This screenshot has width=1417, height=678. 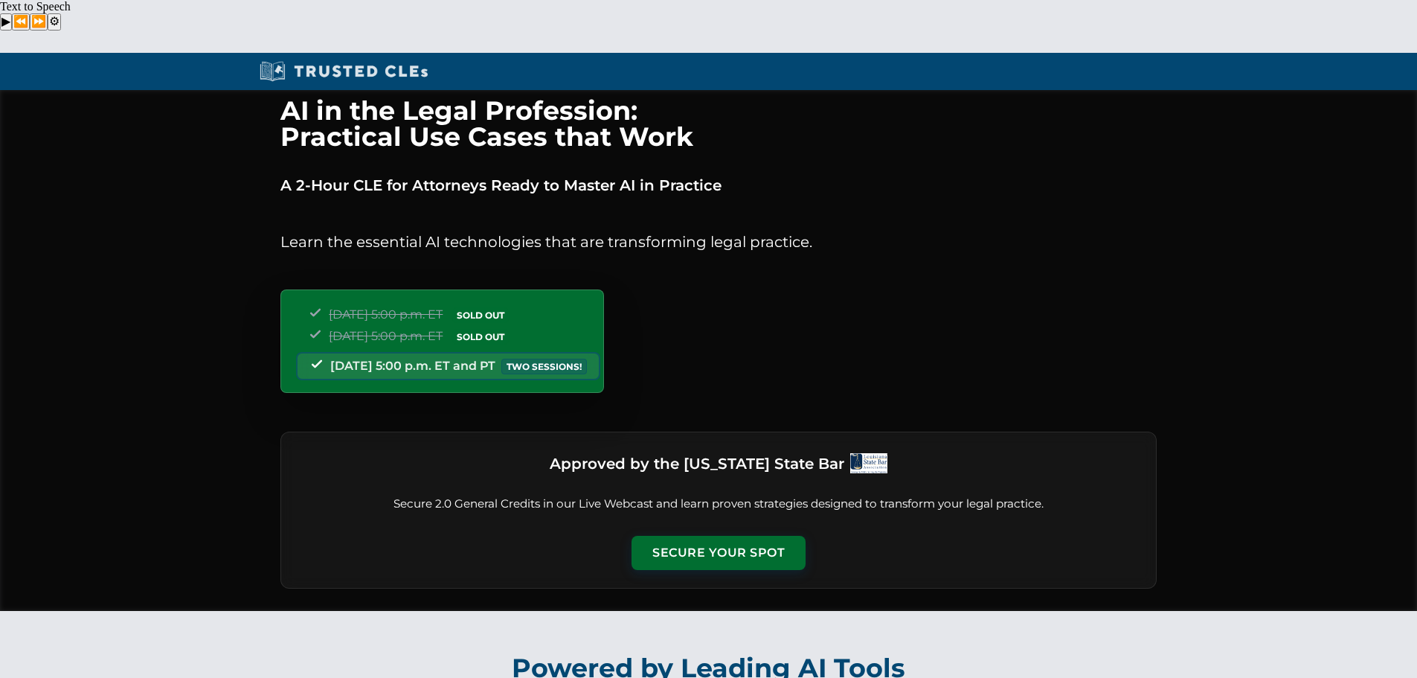 I want to click on h1: AI in the Legal Profession: Practical Use Cases that Work, so click(x=719, y=123).